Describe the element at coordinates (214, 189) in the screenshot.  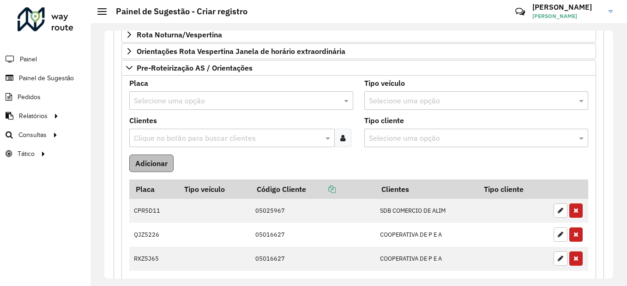
I see `th: Tipo veículo` at that location.